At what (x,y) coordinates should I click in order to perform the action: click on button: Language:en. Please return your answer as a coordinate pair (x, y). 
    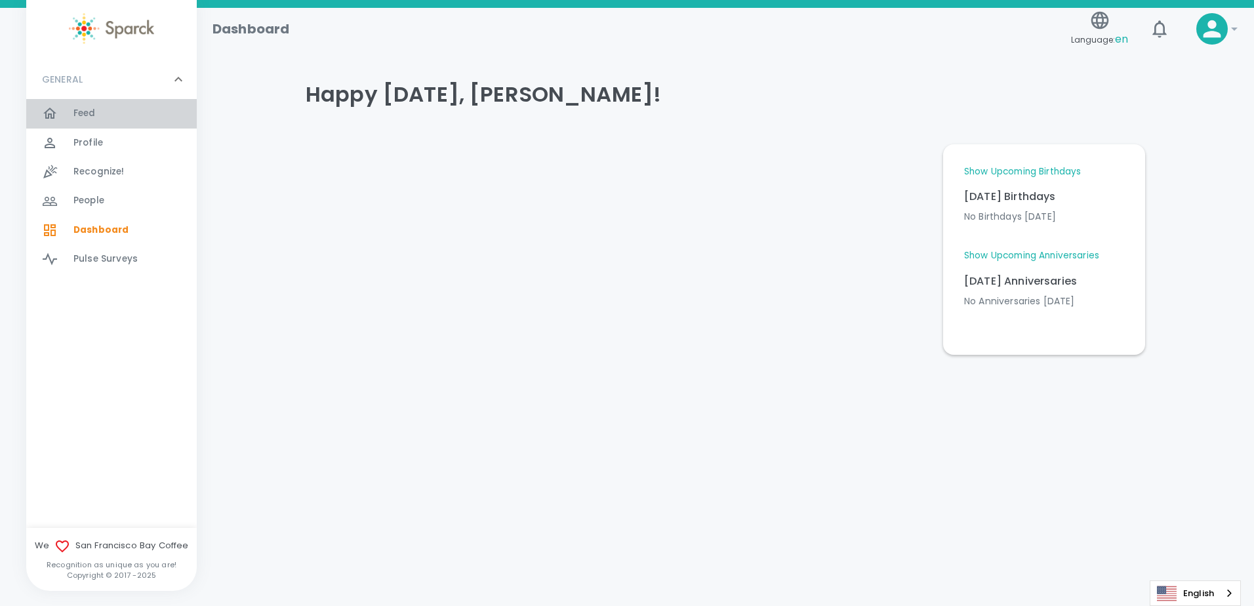
    Looking at the image, I should click on (1099, 29).